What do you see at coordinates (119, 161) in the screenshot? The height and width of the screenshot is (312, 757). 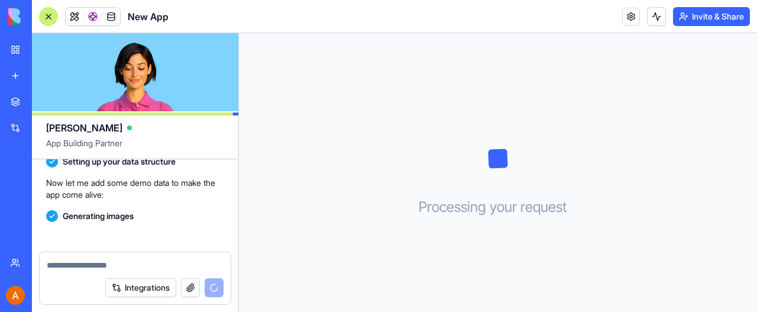 I see `span: Setting up your data structure` at bounding box center [119, 161].